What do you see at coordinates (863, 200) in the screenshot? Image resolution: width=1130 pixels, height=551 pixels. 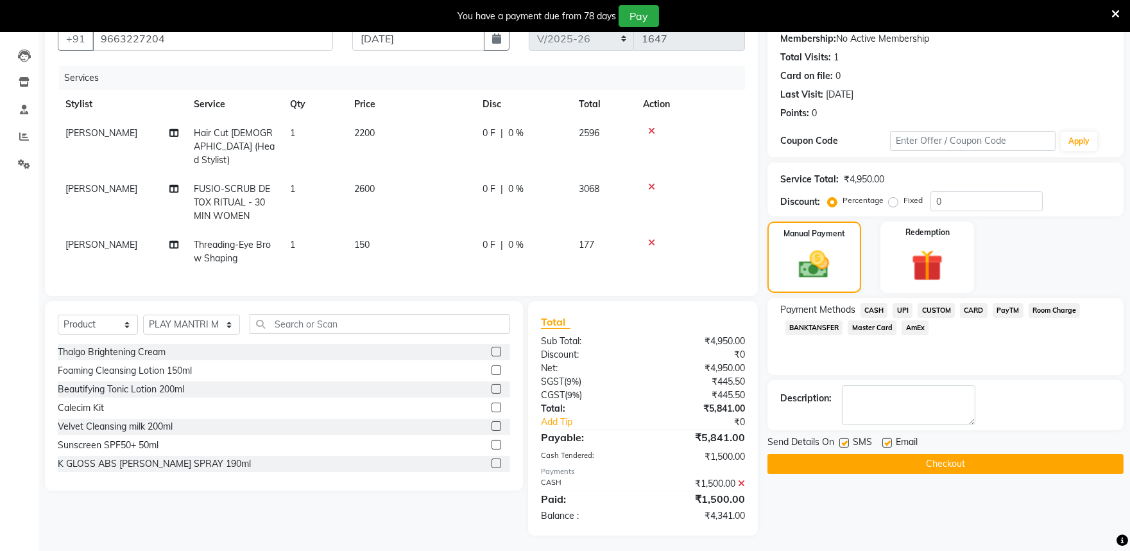 I see `label: Percentage` at bounding box center [863, 200].